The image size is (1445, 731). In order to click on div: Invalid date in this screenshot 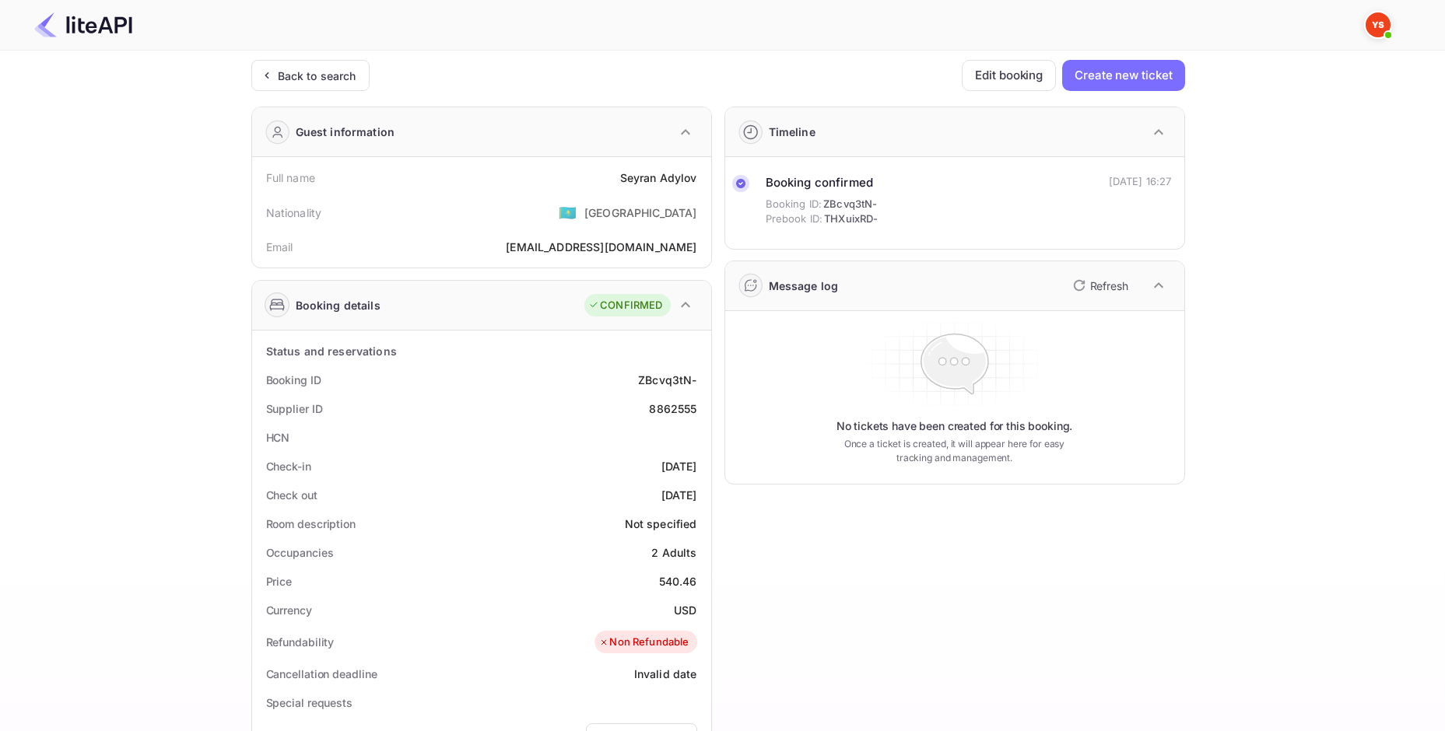, I will do `click(665, 674)`.